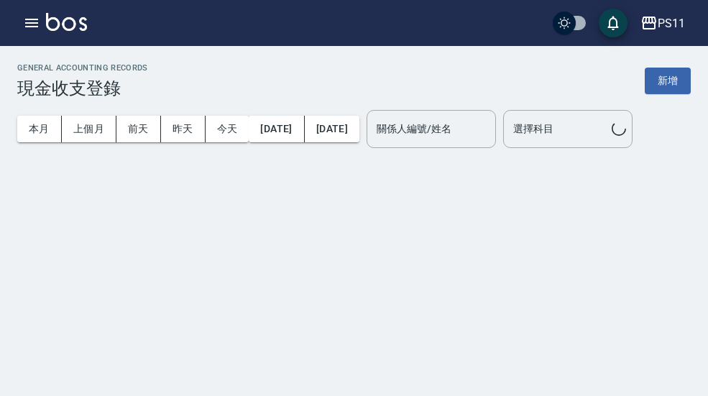 This screenshot has height=396, width=708. What do you see at coordinates (66, 22) in the screenshot?
I see `img: Logo` at bounding box center [66, 22].